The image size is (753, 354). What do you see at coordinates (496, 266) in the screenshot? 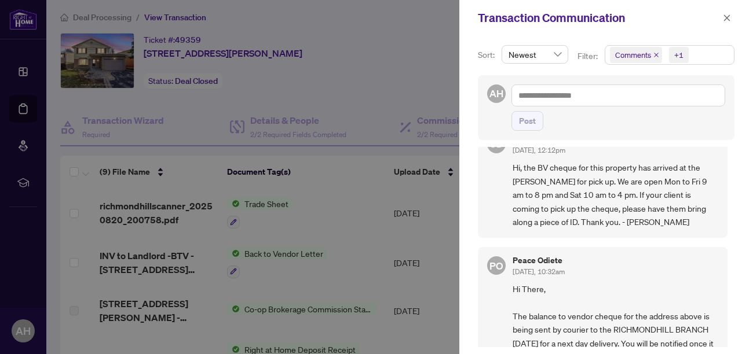
I see `span: PO` at bounding box center [496, 266].